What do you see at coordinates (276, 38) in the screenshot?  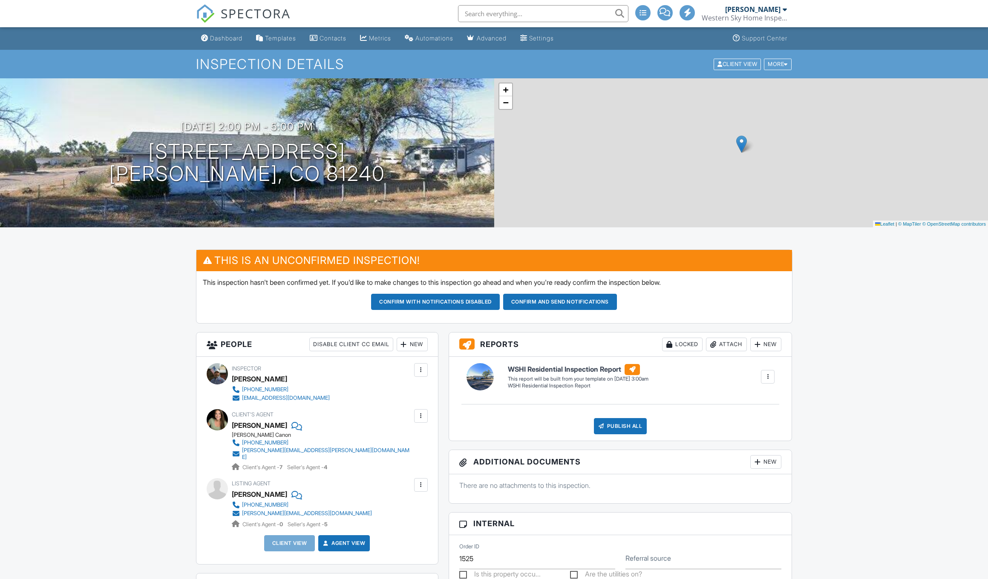 I see `a: Templates` at bounding box center [276, 38].